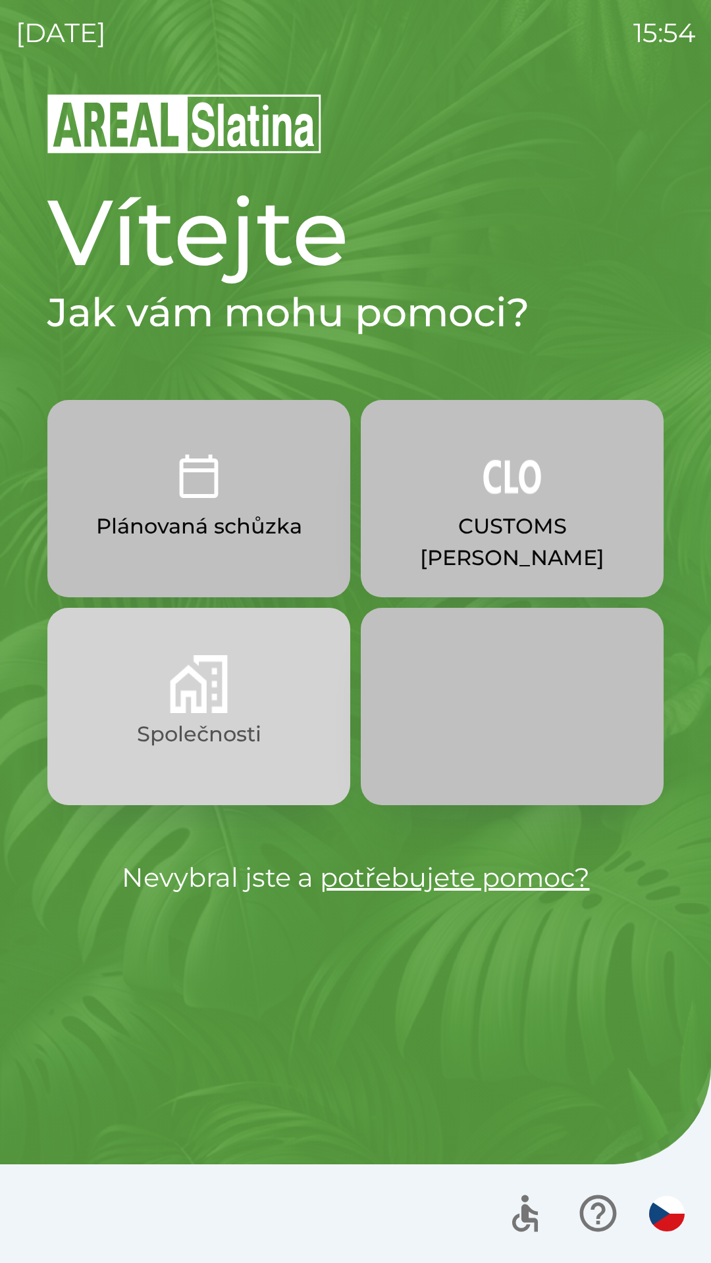 The width and height of the screenshot is (711, 1263). Describe the element at coordinates (199, 734) in the screenshot. I see `p: Společnosti` at that location.